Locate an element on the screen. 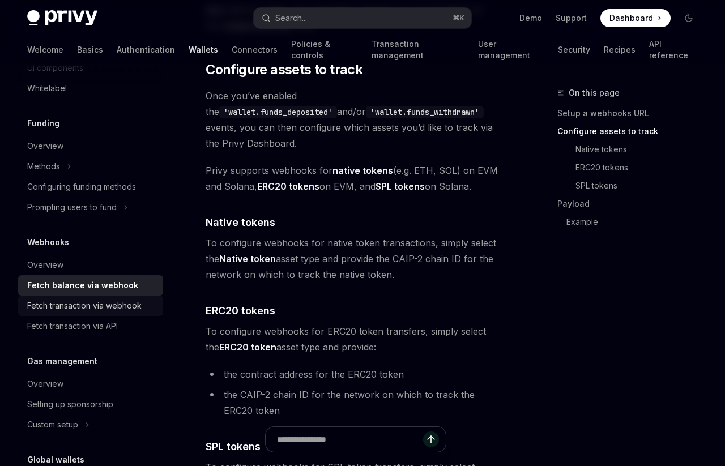 This screenshot has height=466, width=725. h5: Gas management is located at coordinates (62, 361).